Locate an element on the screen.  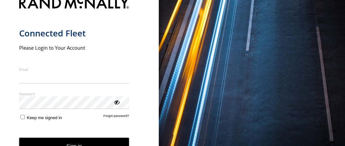
input: Keep me signed in is located at coordinates (23, 117).